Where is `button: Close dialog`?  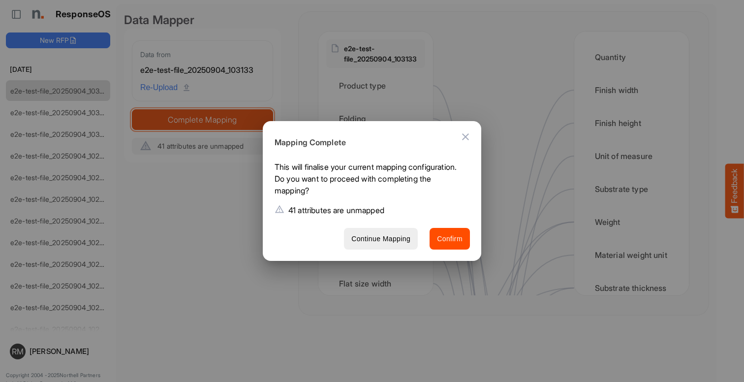
button: Close dialog is located at coordinates (466, 137).